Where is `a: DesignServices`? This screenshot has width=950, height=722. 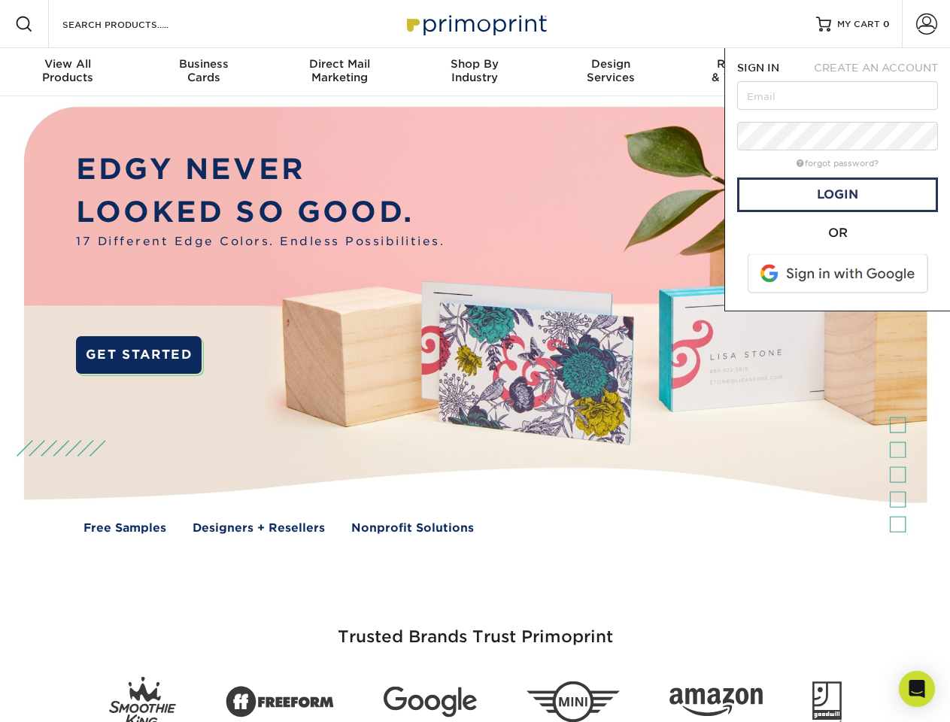 a: DesignServices is located at coordinates (611, 72).